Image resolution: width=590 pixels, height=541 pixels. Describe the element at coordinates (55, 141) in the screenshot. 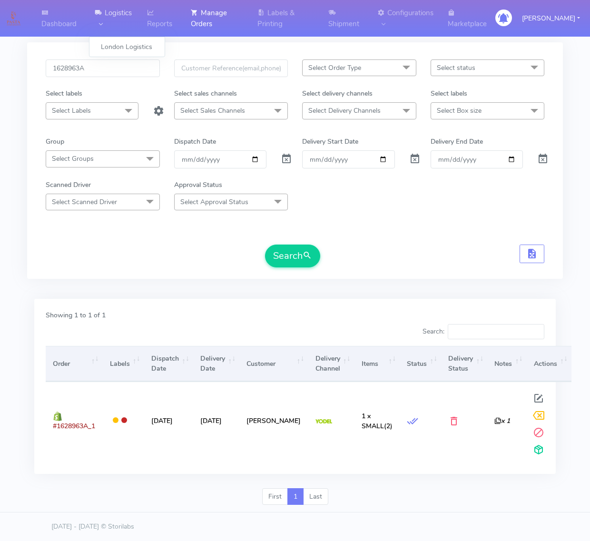

I see `label: Group` at that location.